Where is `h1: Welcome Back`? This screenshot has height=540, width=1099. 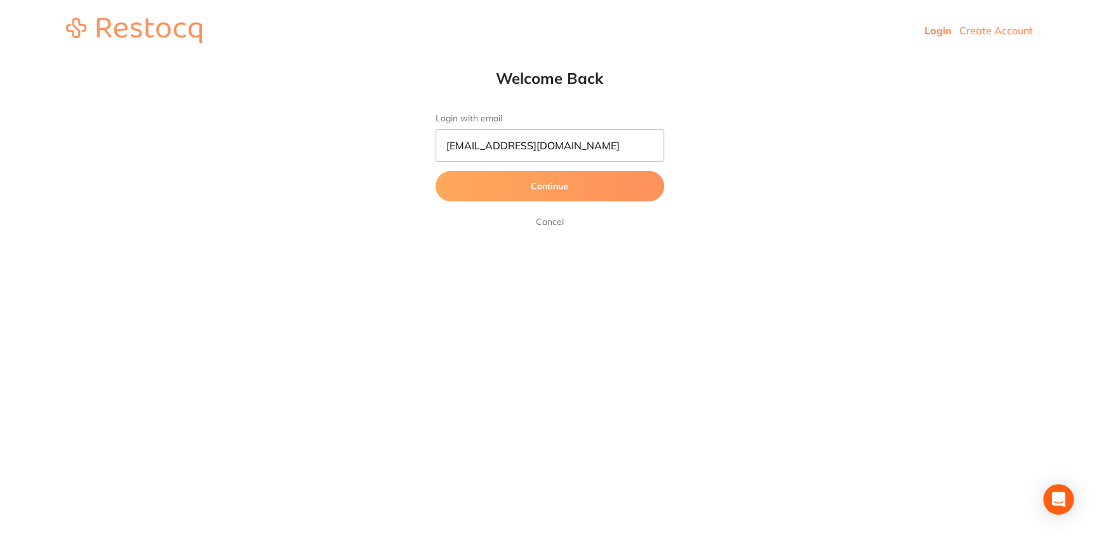
h1: Welcome Back is located at coordinates (550, 78).